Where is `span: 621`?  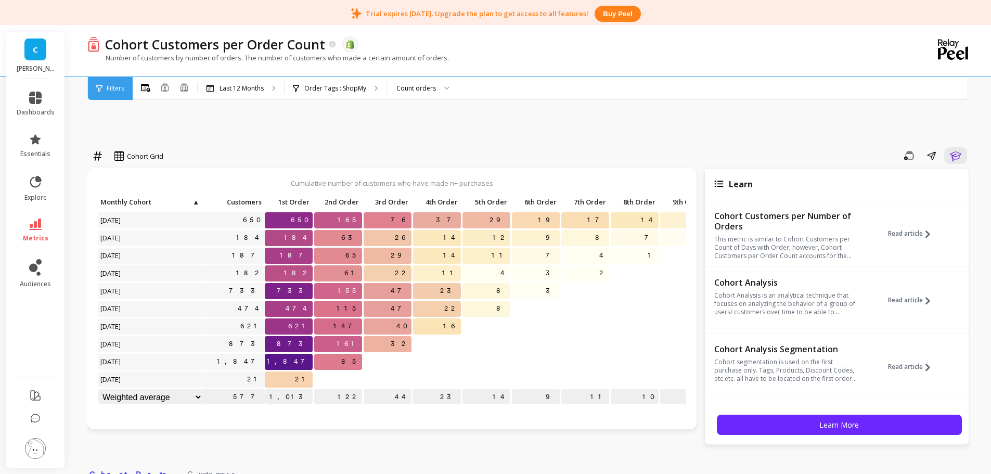 span: 621 is located at coordinates (299, 326).